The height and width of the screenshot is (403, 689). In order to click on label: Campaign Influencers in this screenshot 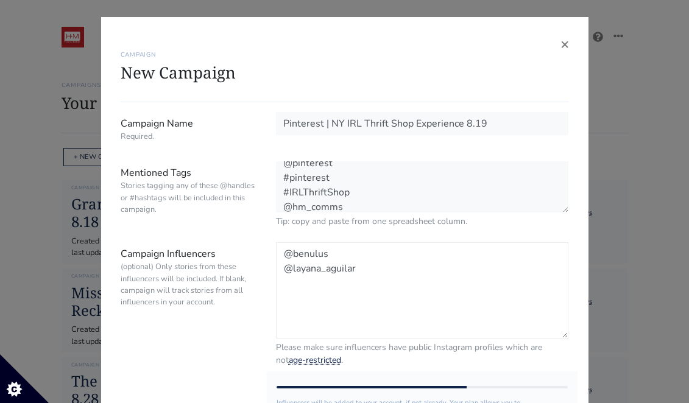, I will do `click(189, 305)`.